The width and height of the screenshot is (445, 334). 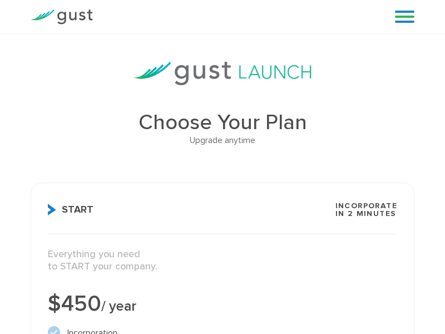 What do you see at coordinates (223, 73) in the screenshot?
I see `img: gust-launch-logos.svg` at bounding box center [223, 73].